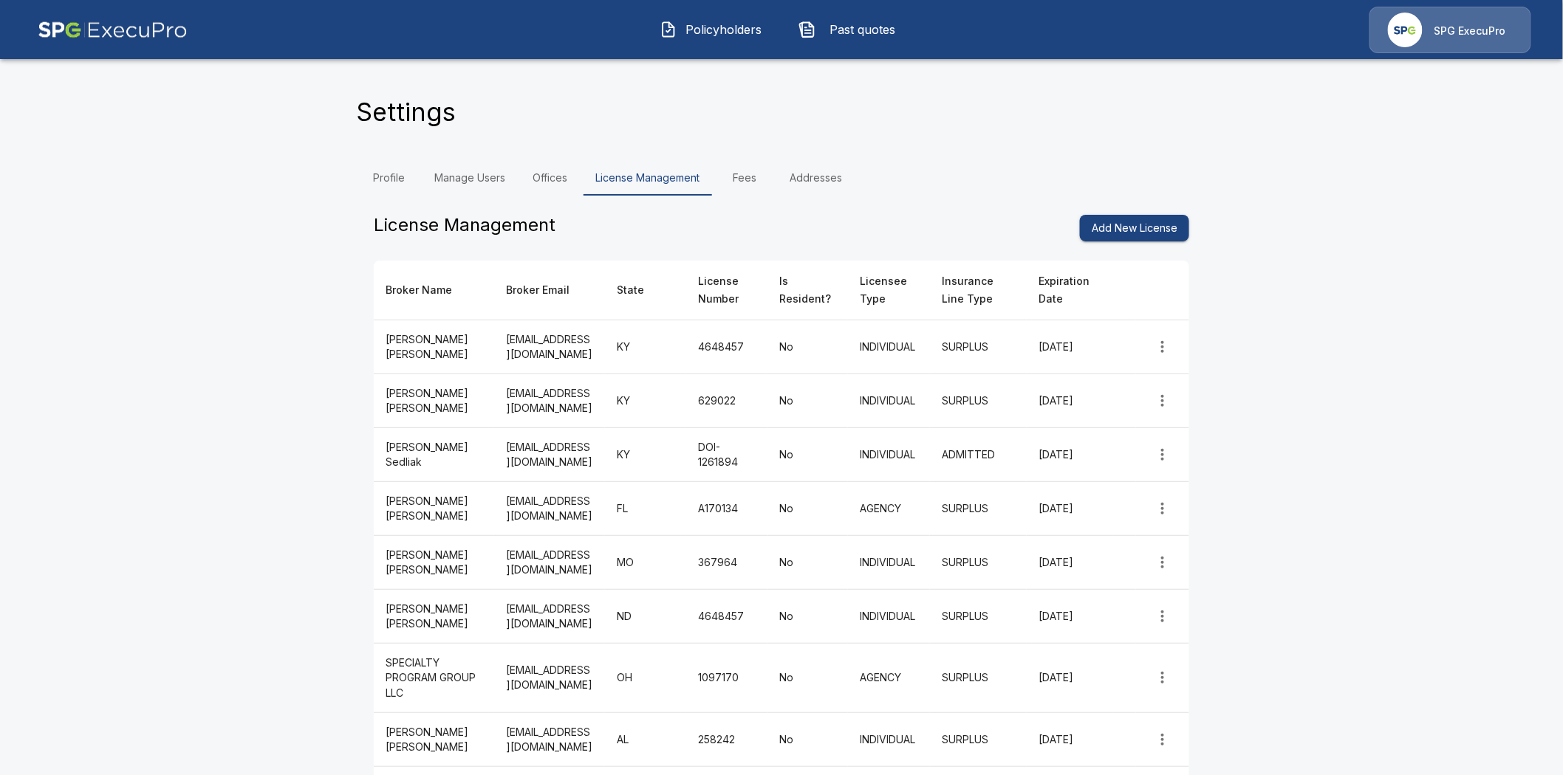 This screenshot has width=1563, height=775. Describe the element at coordinates (727, 401) in the screenshot. I see `td: 629022` at that location.